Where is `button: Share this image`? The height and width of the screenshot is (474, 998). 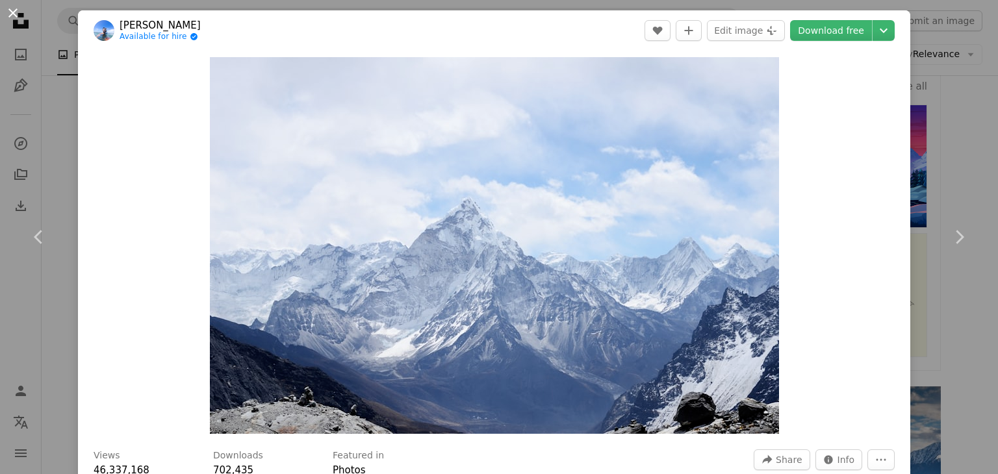 button: Share this image is located at coordinates (781, 460).